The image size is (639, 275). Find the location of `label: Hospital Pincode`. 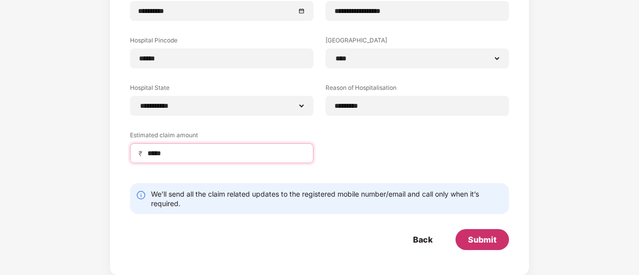

label: Hospital Pincode is located at coordinates (221, 42).